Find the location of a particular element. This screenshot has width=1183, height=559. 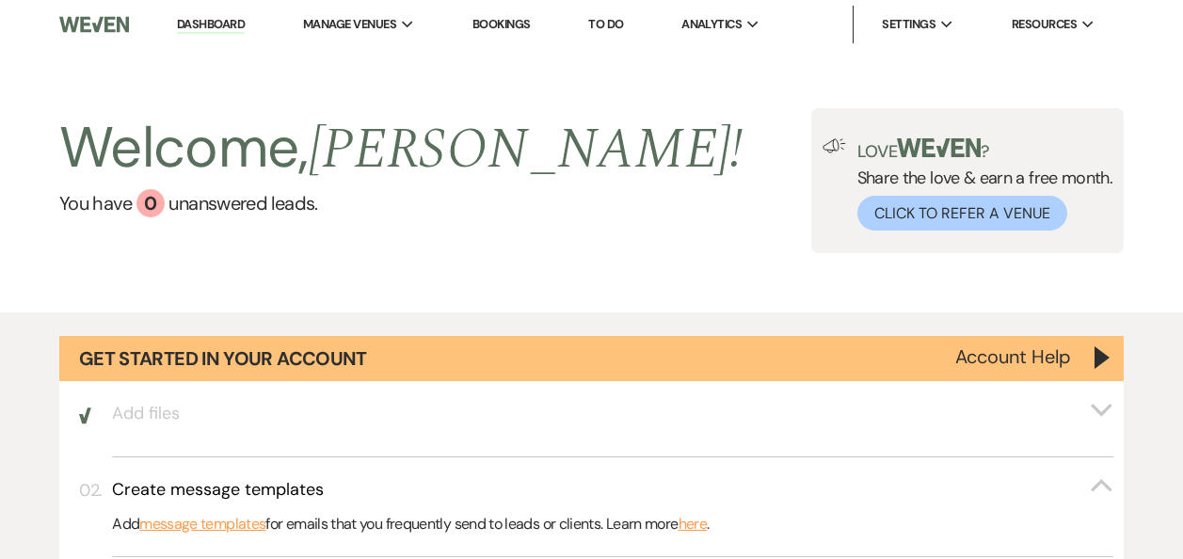

h2: Welcome, is located at coordinates (401, 149).